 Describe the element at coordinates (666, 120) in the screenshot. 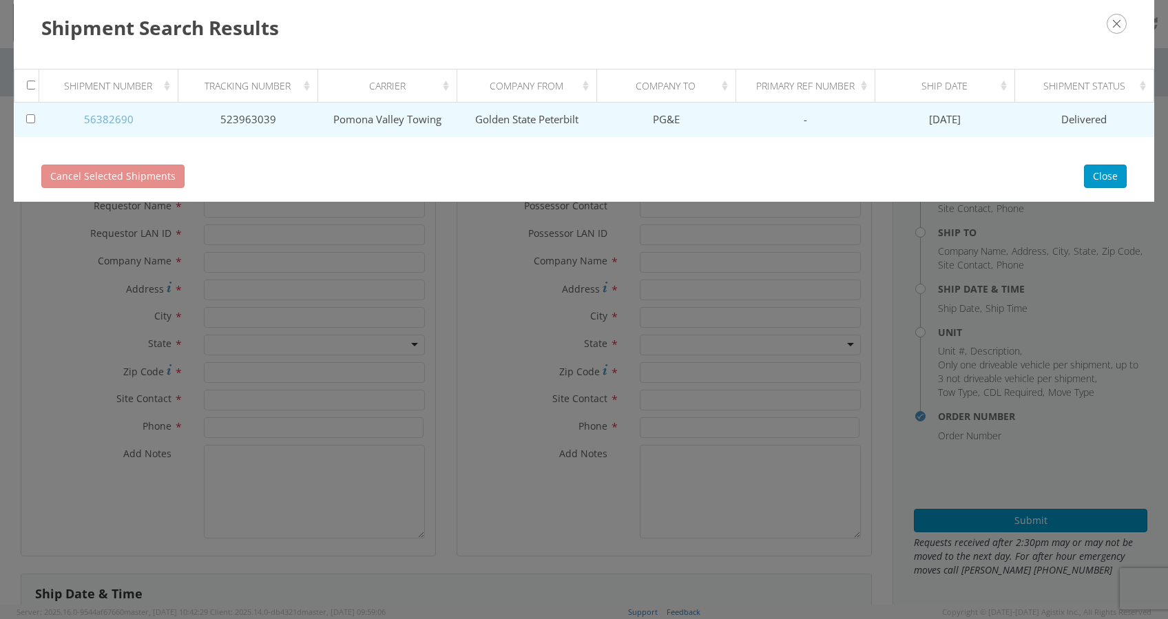

I see `td: PG&E` at that location.